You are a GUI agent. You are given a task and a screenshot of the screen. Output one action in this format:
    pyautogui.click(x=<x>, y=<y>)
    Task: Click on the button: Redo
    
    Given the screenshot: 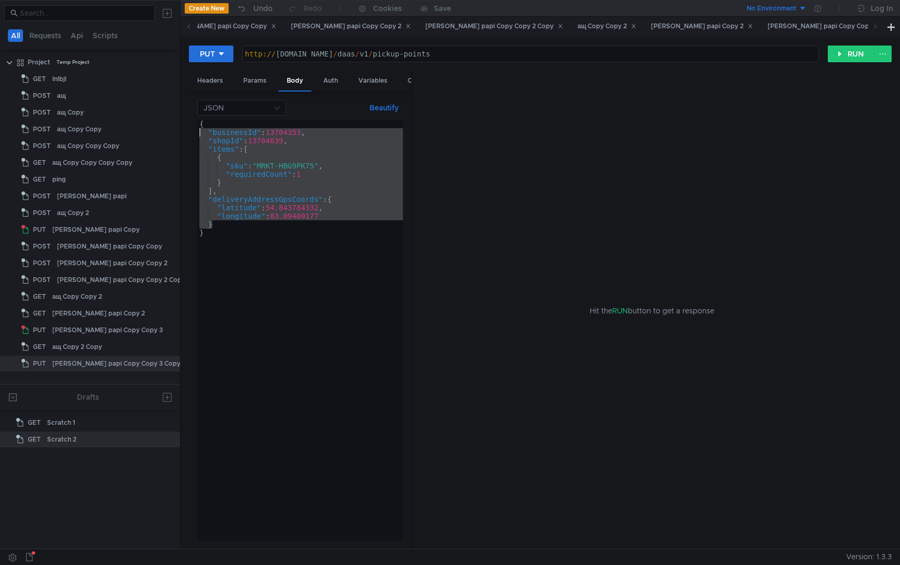 What is the action you would take?
    pyautogui.click(x=305, y=8)
    